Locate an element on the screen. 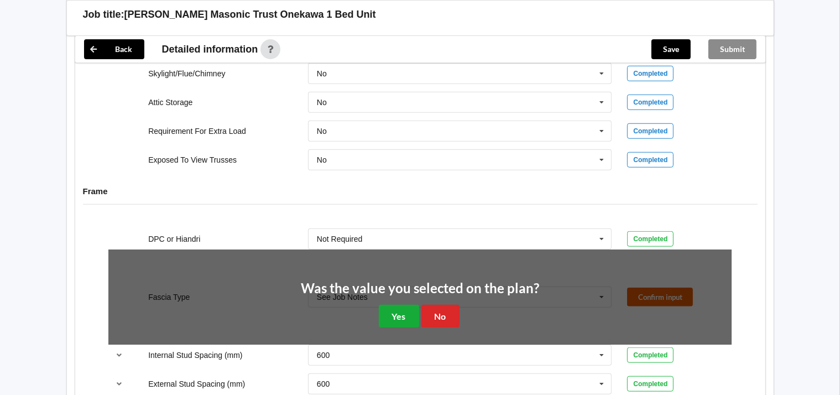 The height and width of the screenshot is (395, 840). h2: Was the value you selected on the plan? is located at coordinates (420, 288).